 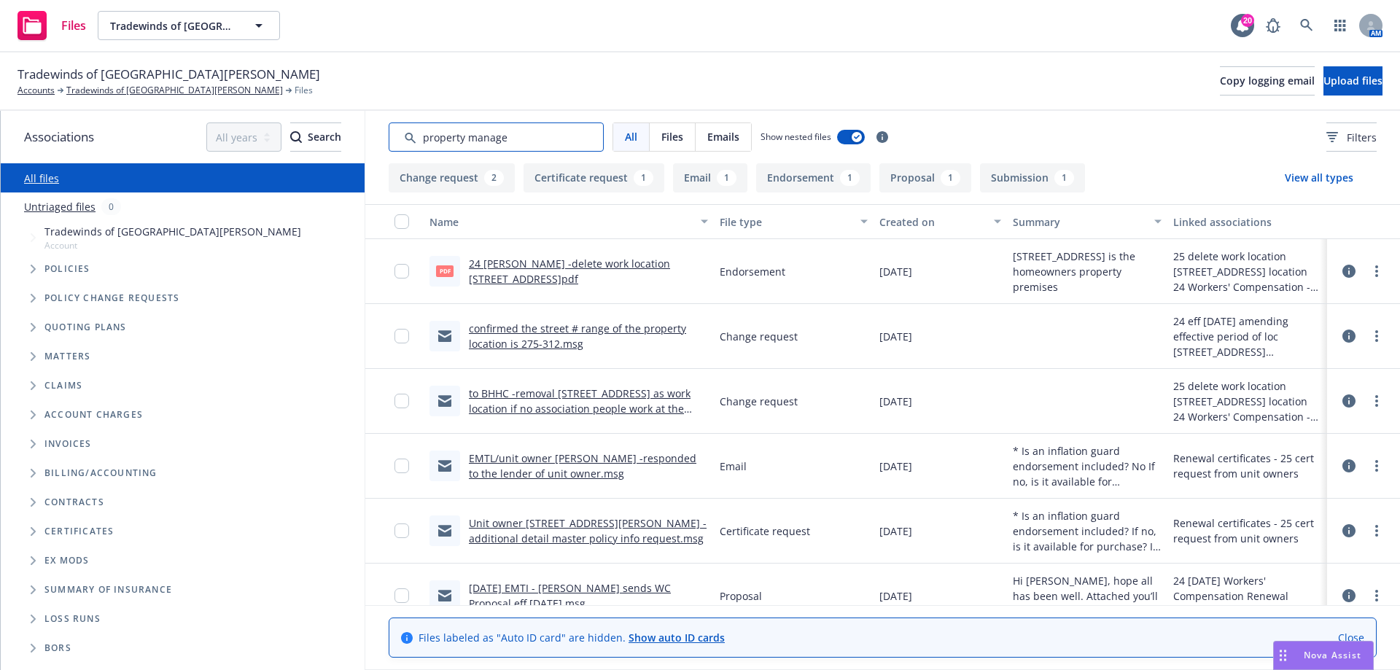 I want to click on button: Summary, so click(x=1086, y=222).